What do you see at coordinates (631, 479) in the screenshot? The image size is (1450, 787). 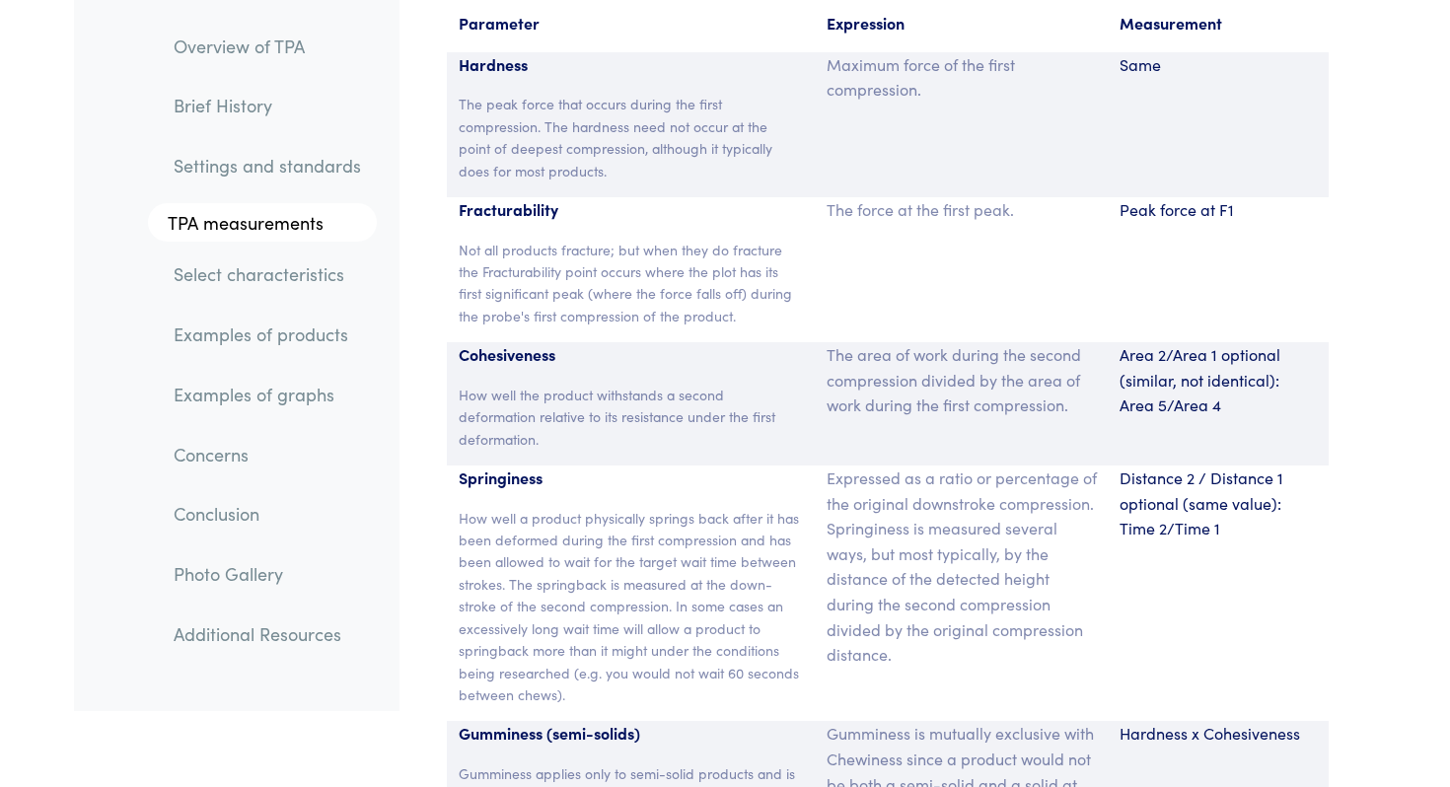 I see `p: Springiness` at bounding box center [631, 479].